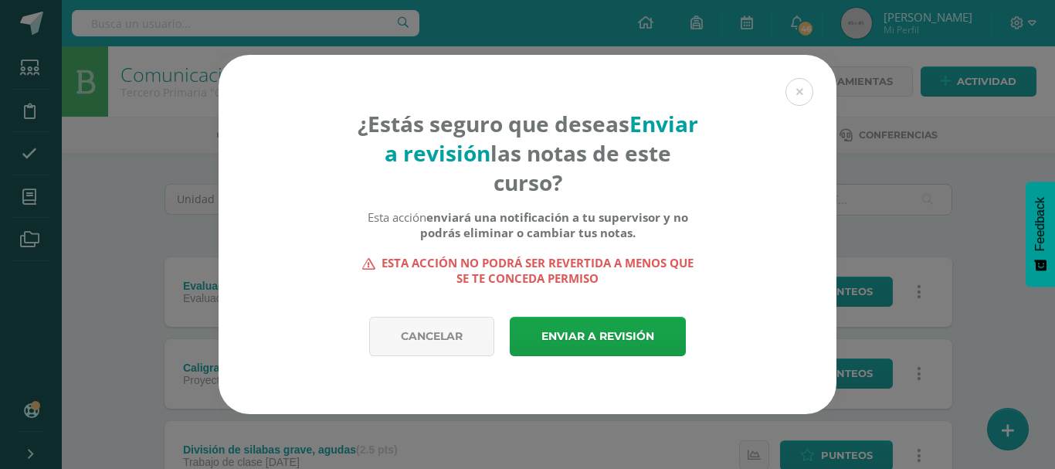 The image size is (1055, 469). What do you see at coordinates (1041, 234) in the screenshot?
I see `button: Feedback - Mostrar encuesta` at bounding box center [1041, 234].